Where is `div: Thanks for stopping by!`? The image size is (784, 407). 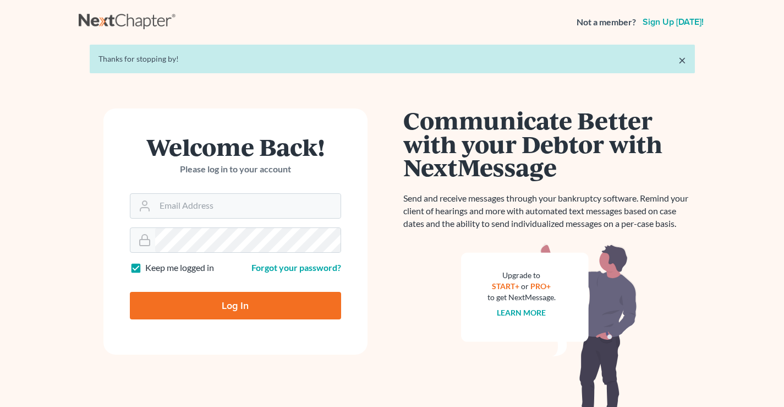
div: Thanks for stopping by! is located at coordinates (392, 59).